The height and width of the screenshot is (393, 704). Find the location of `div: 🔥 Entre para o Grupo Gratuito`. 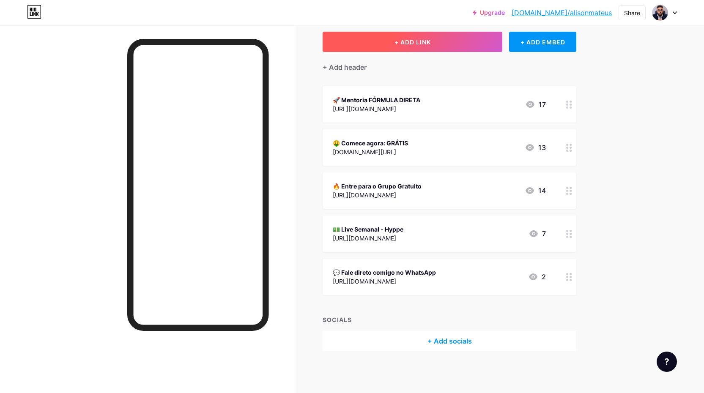

div: 🔥 Entre para o Grupo Gratuito is located at coordinates (377, 186).